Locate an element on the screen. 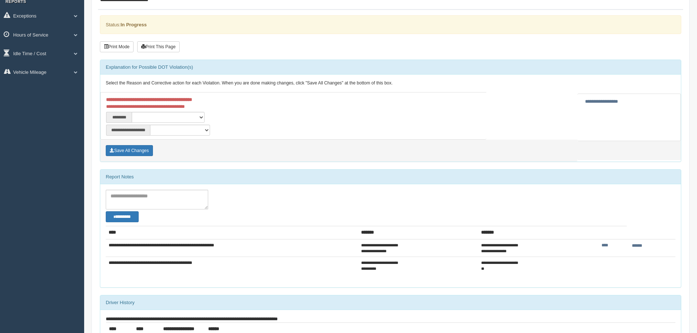 This screenshot has width=697, height=333. button: Change Filter Options is located at coordinates (122, 217).